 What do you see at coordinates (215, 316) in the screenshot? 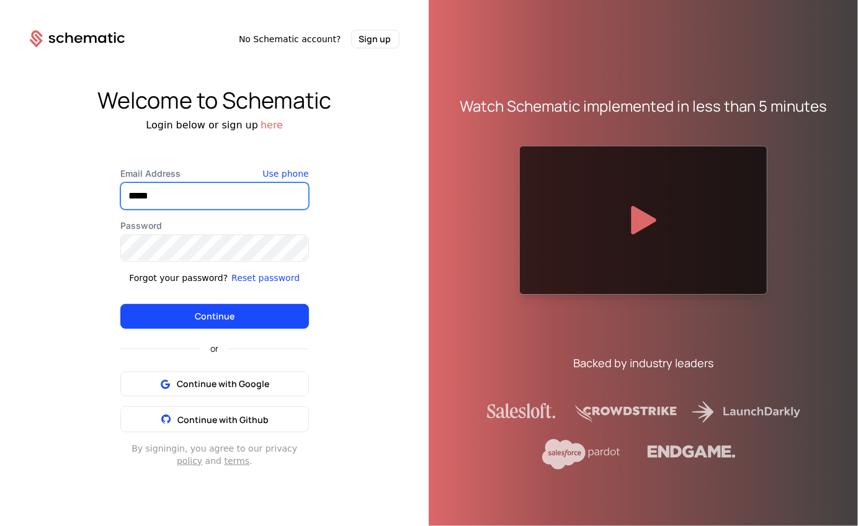
I see `button: Continue` at bounding box center [215, 316].